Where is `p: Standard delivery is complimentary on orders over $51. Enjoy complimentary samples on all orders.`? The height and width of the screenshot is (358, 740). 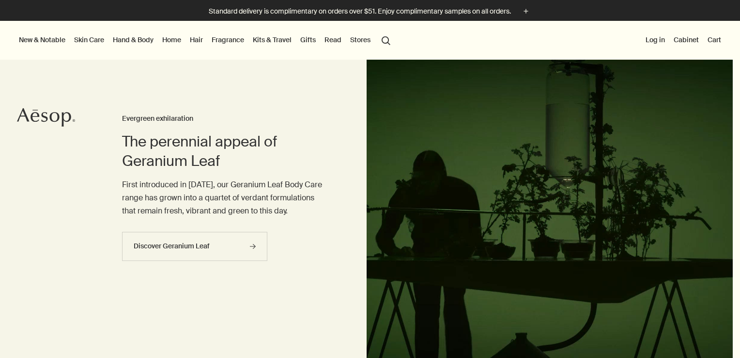
p: Standard delivery is complimentary on orders over $51. Enjoy complimentary samples on all orders. is located at coordinates (360, 11).